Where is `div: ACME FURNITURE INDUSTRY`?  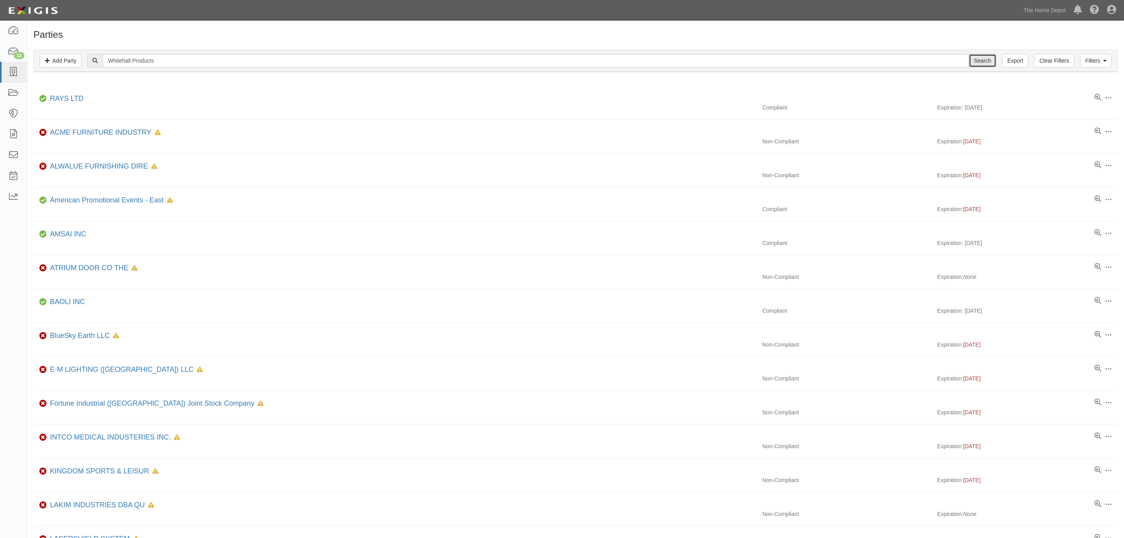
div: ACME FURNITURE INDUSTRY is located at coordinates (104, 133).